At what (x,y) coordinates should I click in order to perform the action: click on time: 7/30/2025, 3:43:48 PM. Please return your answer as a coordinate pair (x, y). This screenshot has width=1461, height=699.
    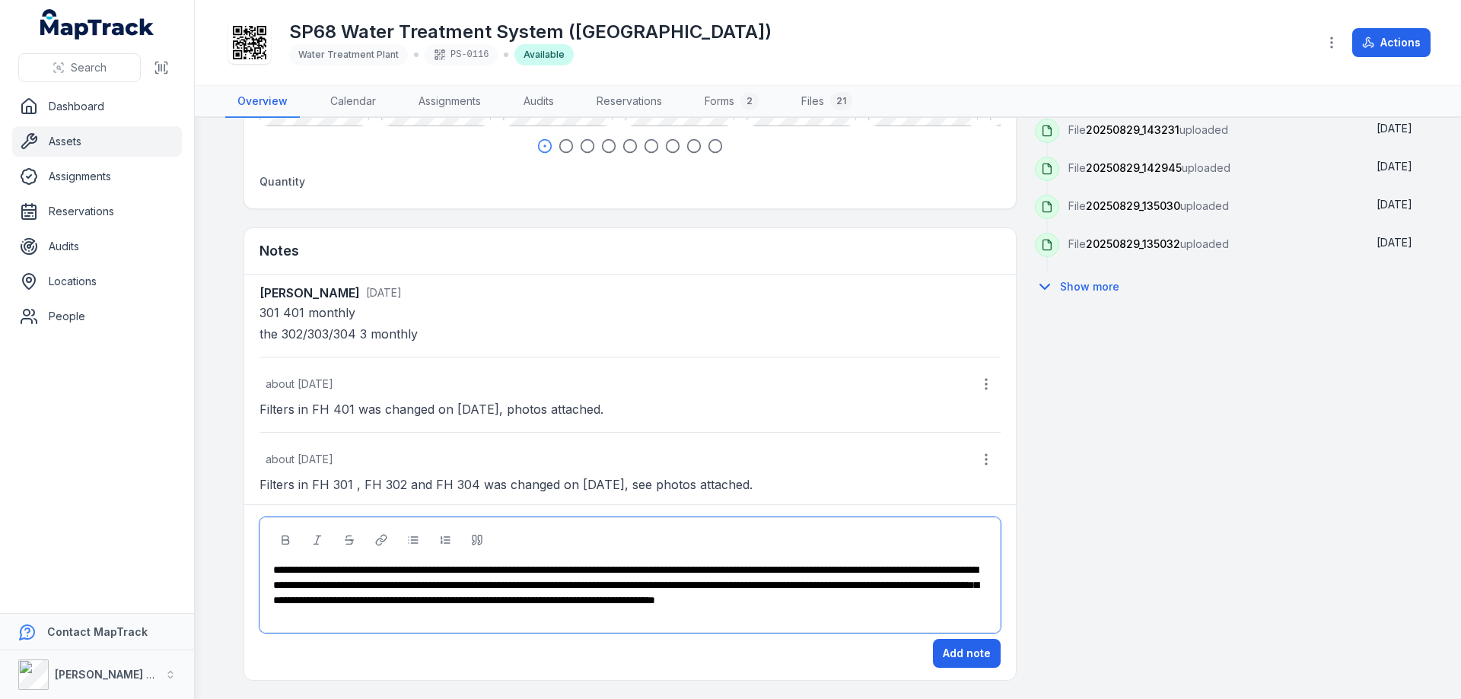
    Looking at the image, I should click on (299, 459).